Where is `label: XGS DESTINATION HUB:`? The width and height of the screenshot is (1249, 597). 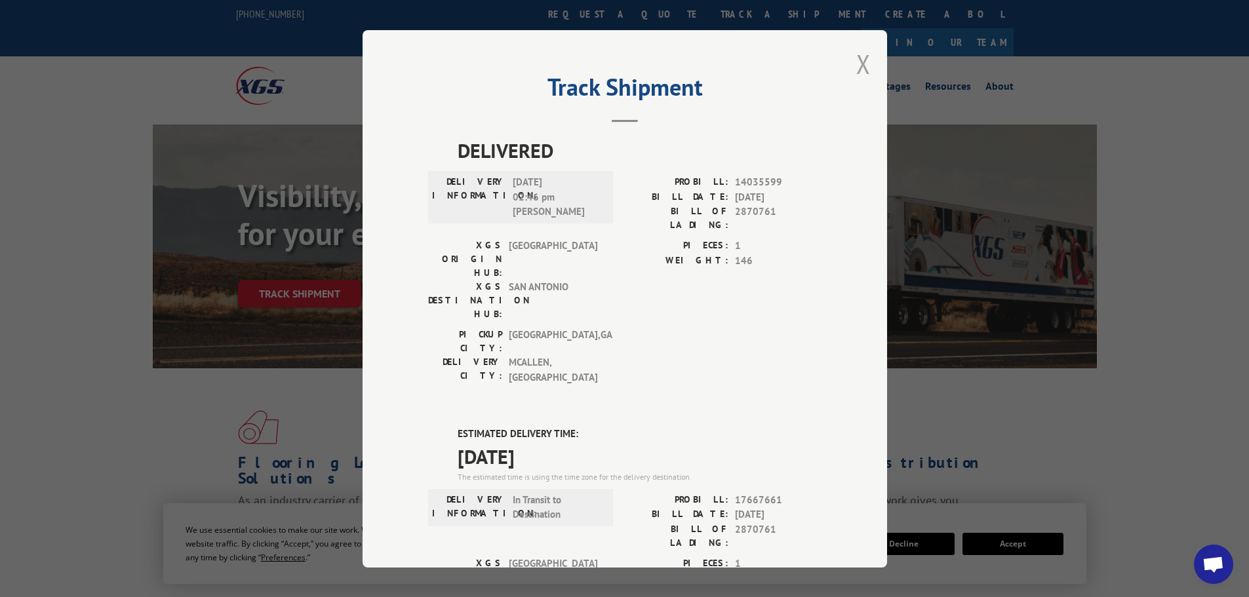
label: XGS DESTINATION HUB: is located at coordinates (465, 300).